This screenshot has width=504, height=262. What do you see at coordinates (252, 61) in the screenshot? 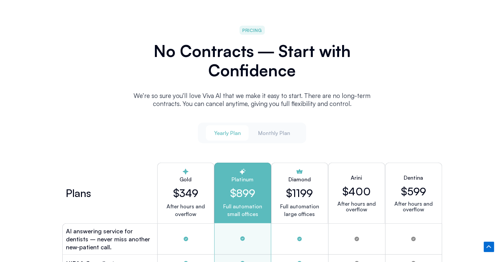
I see `h2: No Contracts ― Start with Confidence` at bounding box center [252, 61].